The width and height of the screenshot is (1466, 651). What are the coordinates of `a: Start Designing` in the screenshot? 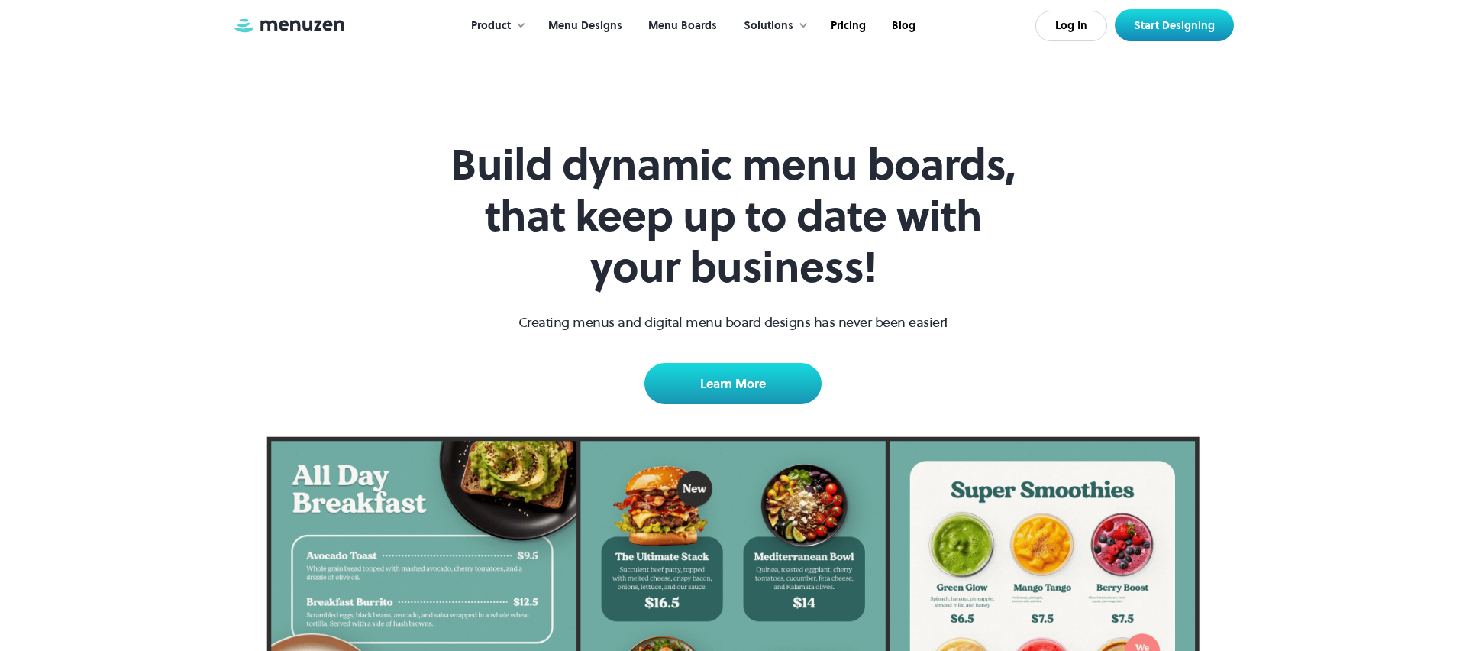 It's located at (1175, 25).